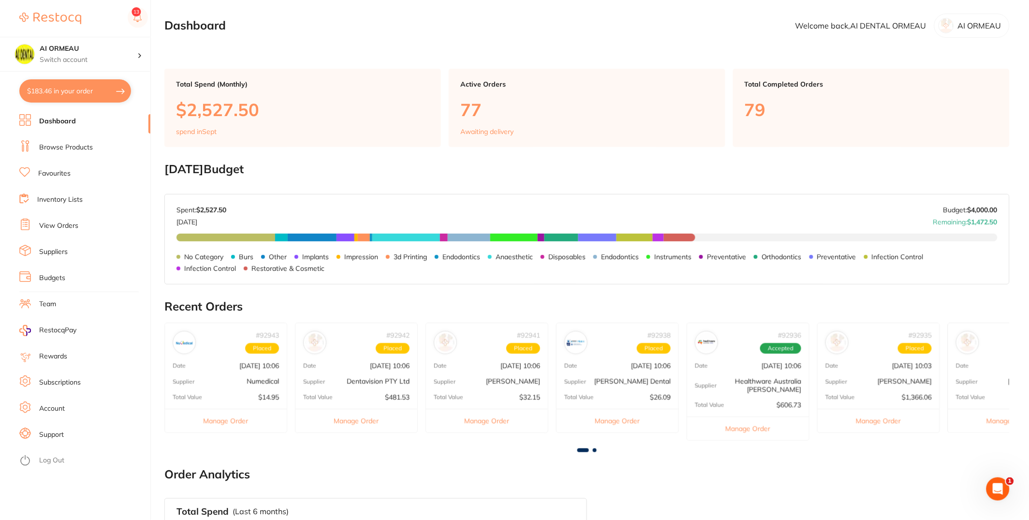 This screenshot has height=520, width=1029. What do you see at coordinates (917, 397) in the screenshot?
I see `p: $1,366.06` at bounding box center [917, 397].